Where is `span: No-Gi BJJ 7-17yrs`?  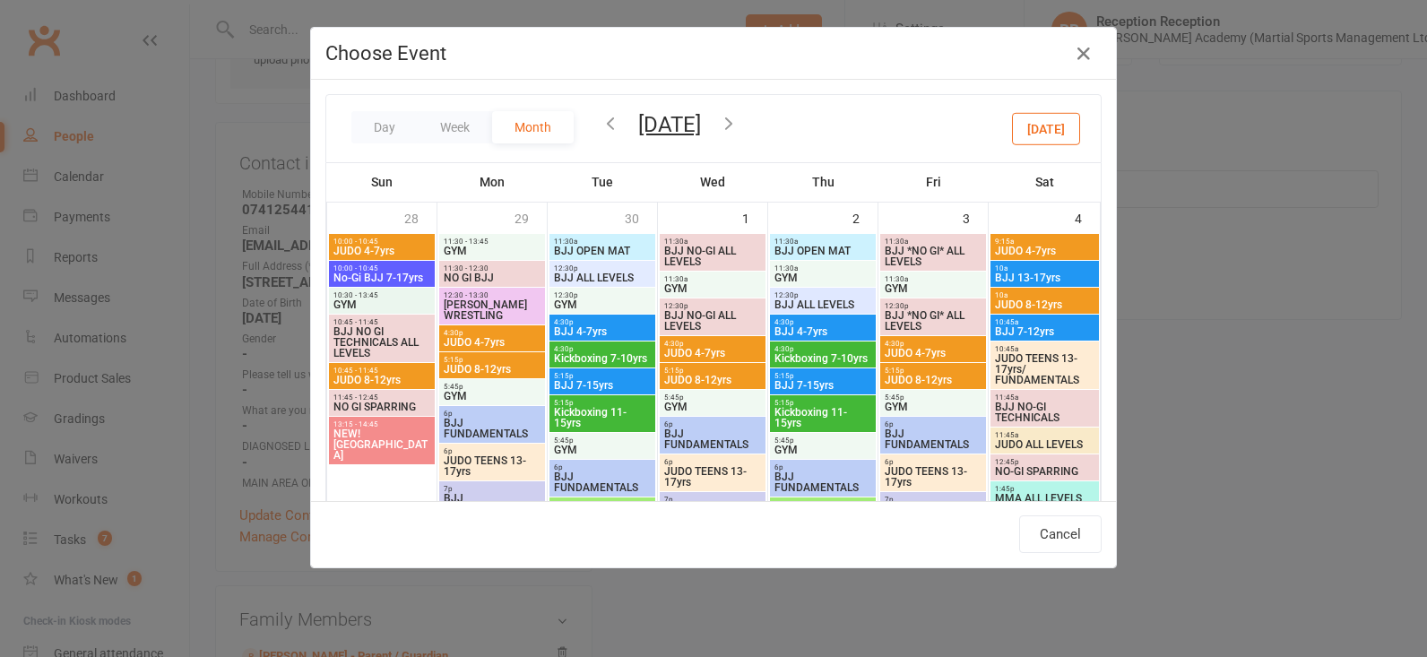
span: No-Gi BJJ 7-17yrs is located at coordinates (382, 278).